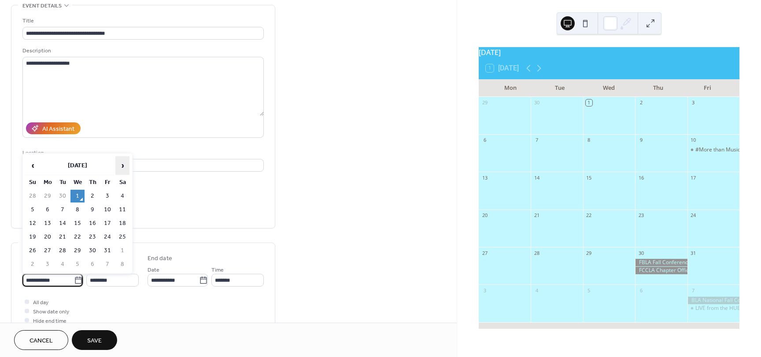  I want to click on td: 10, so click(107, 210).